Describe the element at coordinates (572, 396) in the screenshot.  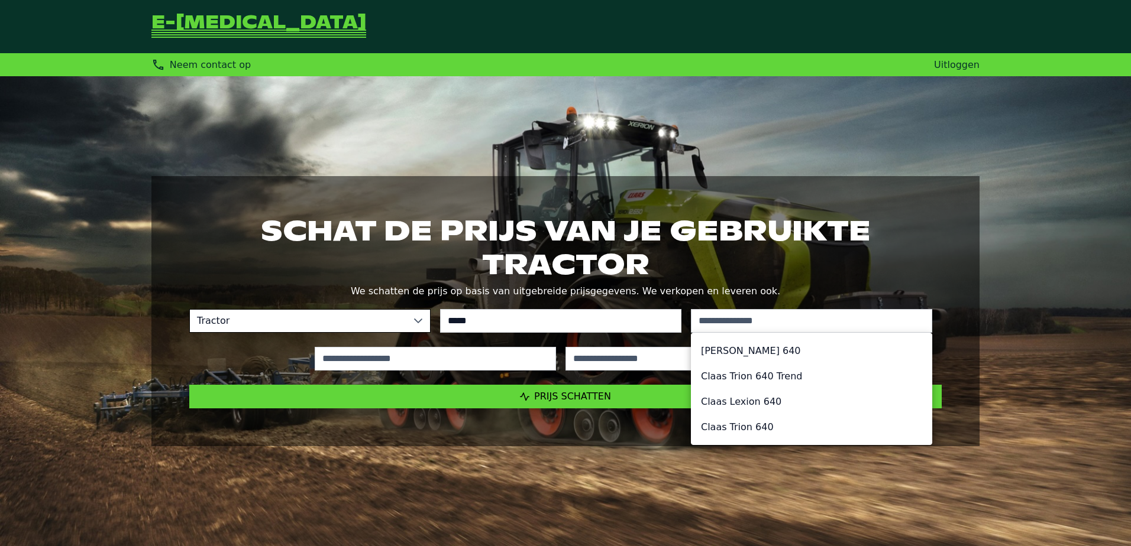
I see `span: Prijs schatten` at that location.